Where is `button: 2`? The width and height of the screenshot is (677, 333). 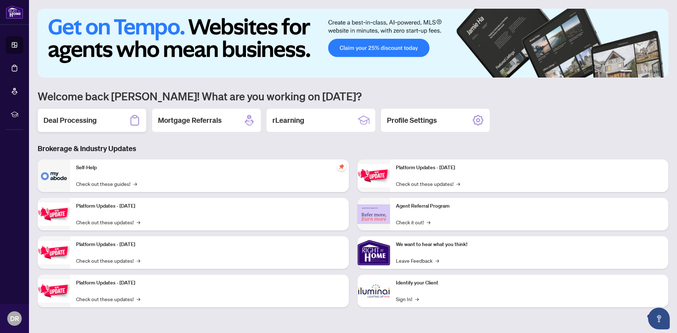
button: 2 is located at coordinates (637, 72).